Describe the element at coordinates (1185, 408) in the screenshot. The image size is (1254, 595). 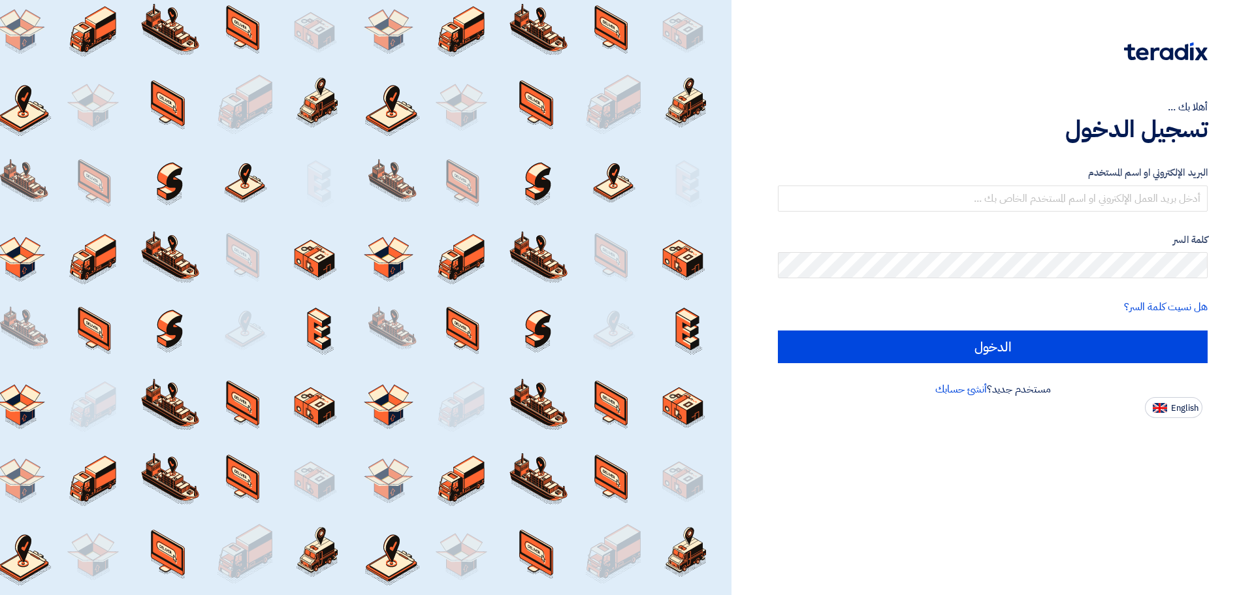
I see `span: English` at that location.